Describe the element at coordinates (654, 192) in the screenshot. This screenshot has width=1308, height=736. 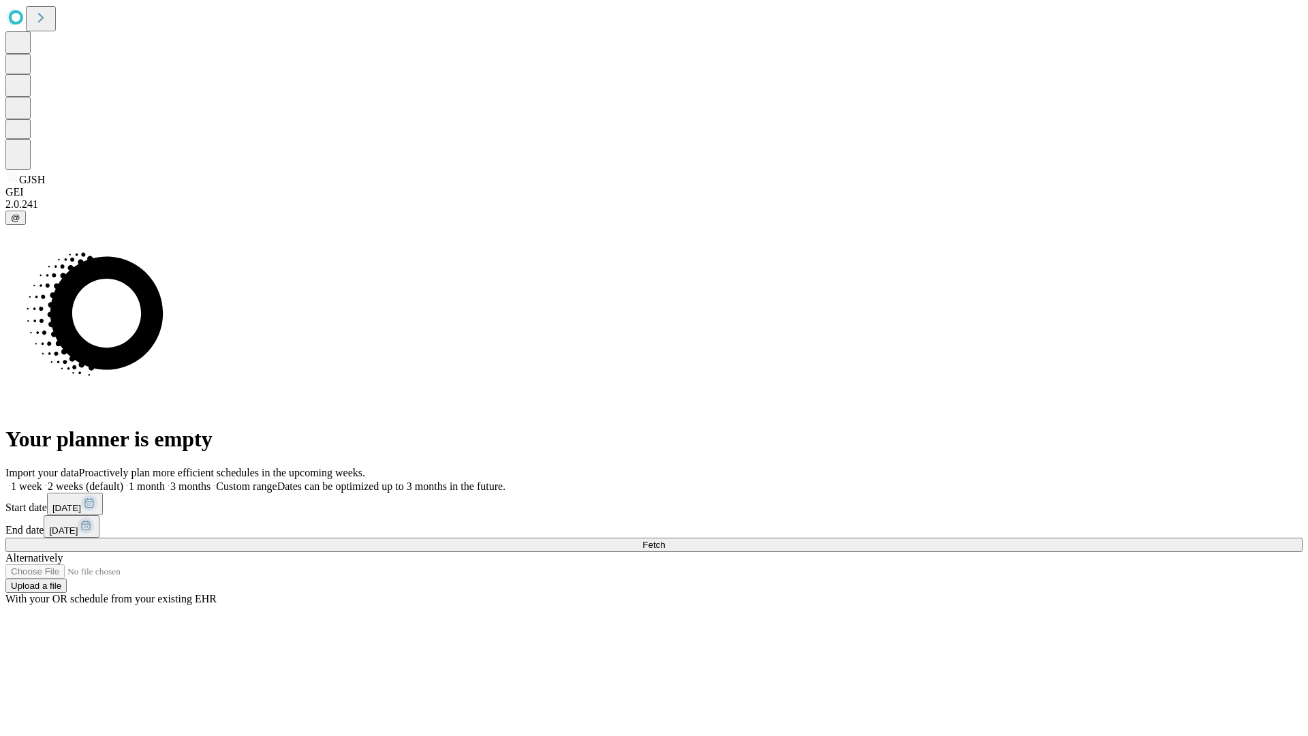
I see `div: GEI` at that location.